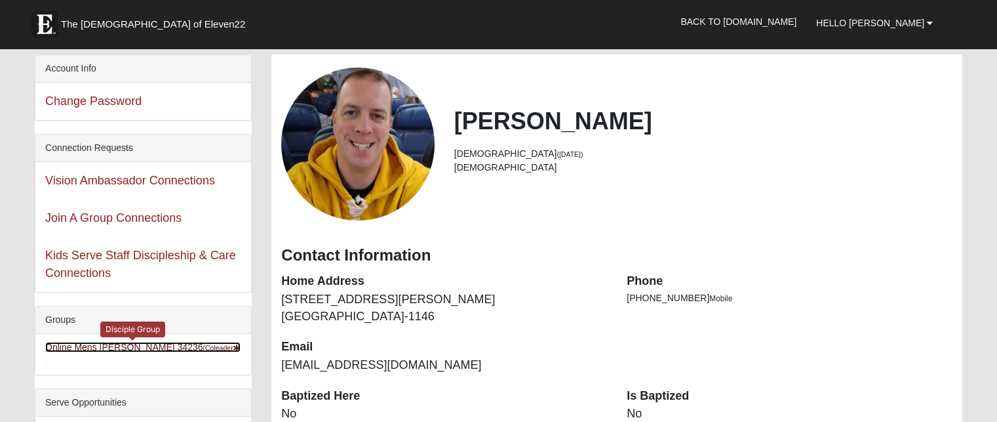  What do you see at coordinates (357, 144) in the screenshot?
I see `a: View Fullsize Photo` at bounding box center [357, 144].